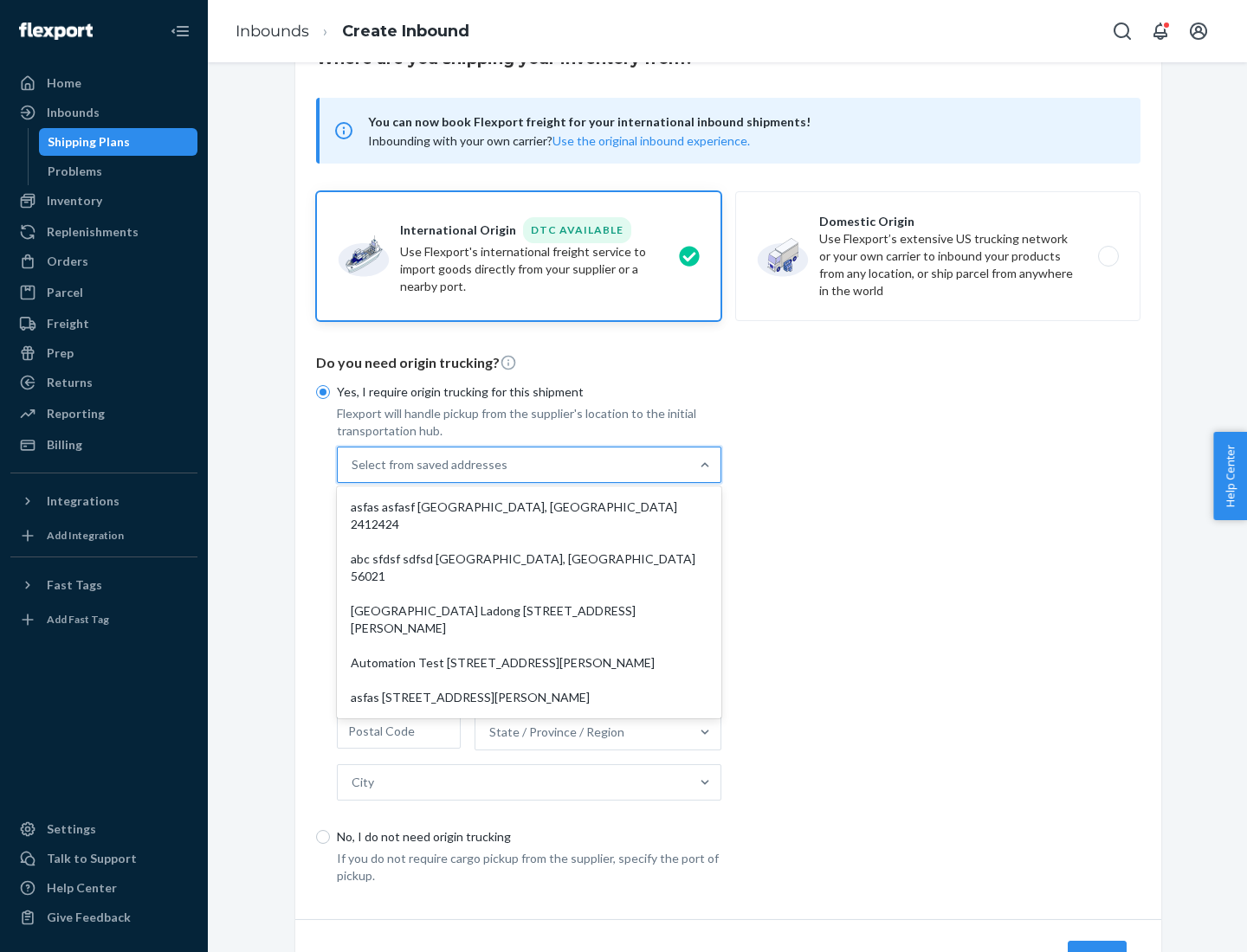 This screenshot has width=1247, height=952. What do you see at coordinates (104, 200) in the screenshot?
I see `a: Inventory` at bounding box center [104, 200].